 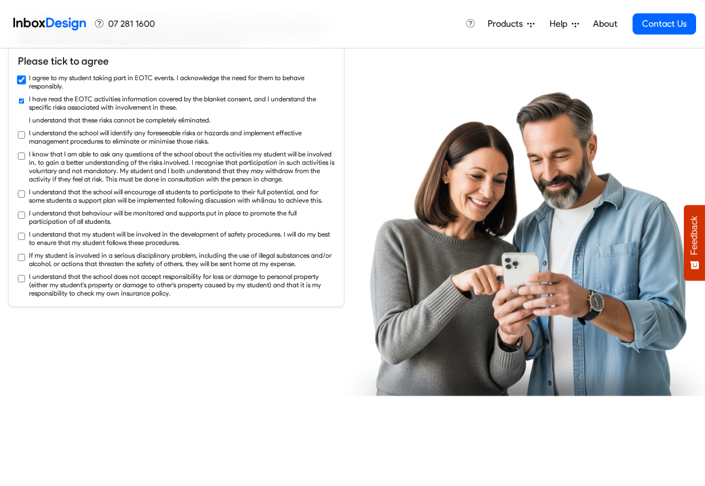 What do you see at coordinates (182, 285) in the screenshot?
I see `label: I understand that the school does not accept responsibility for loss or damage to personal proper...` at bounding box center [182, 285].